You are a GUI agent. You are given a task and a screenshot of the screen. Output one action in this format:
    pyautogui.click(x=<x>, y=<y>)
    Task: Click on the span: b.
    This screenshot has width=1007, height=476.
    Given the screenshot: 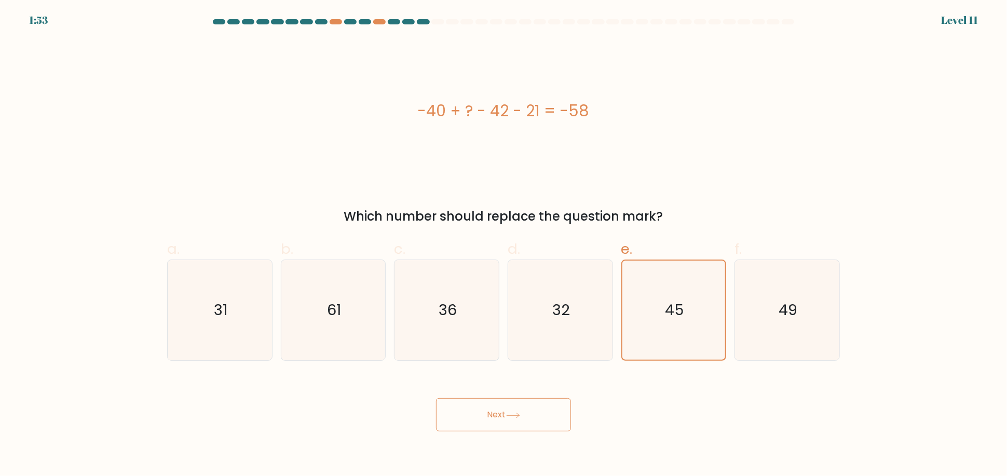 What is the action you would take?
    pyautogui.click(x=287, y=249)
    